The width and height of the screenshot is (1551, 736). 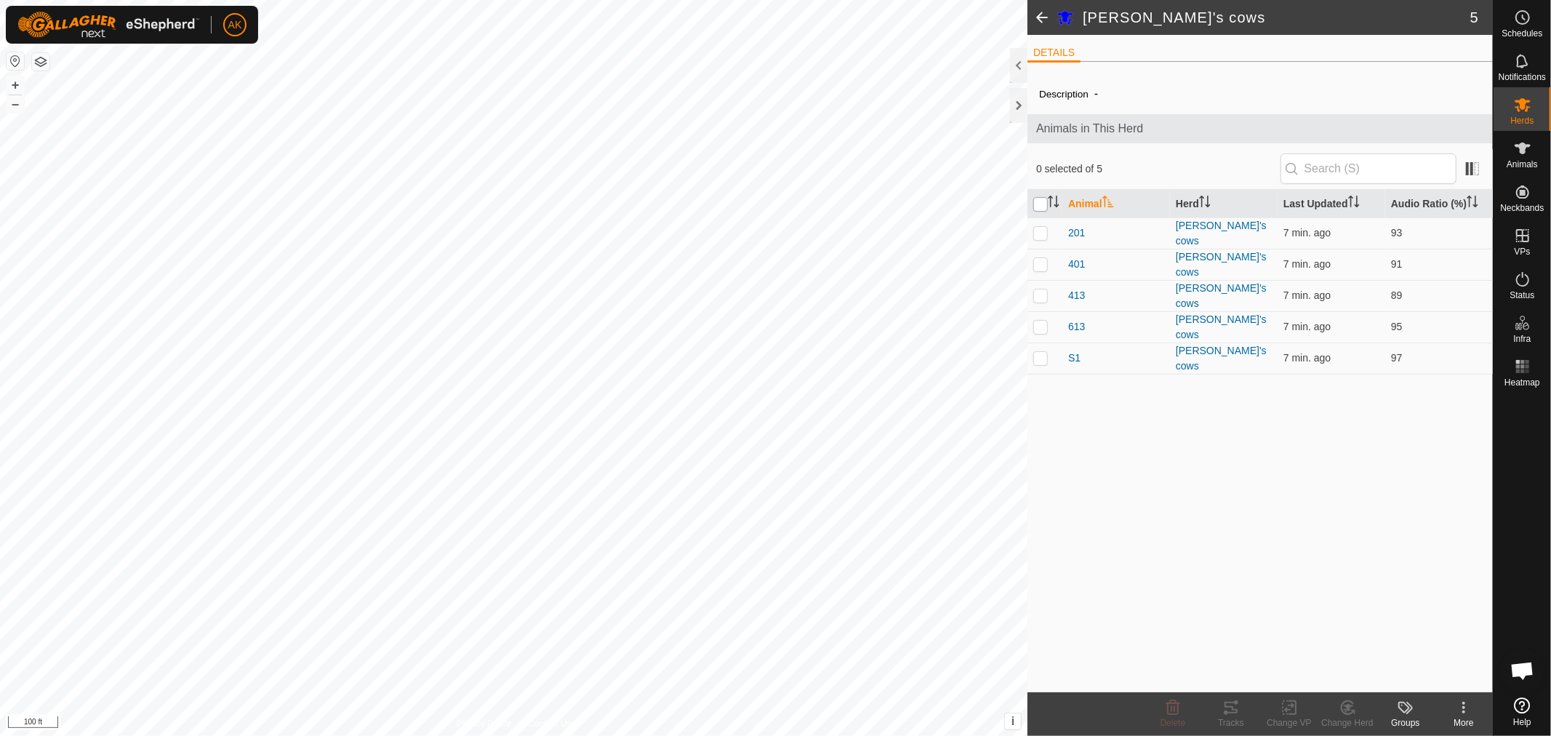 I want to click on a: Privacy Policy, so click(x=484, y=724).